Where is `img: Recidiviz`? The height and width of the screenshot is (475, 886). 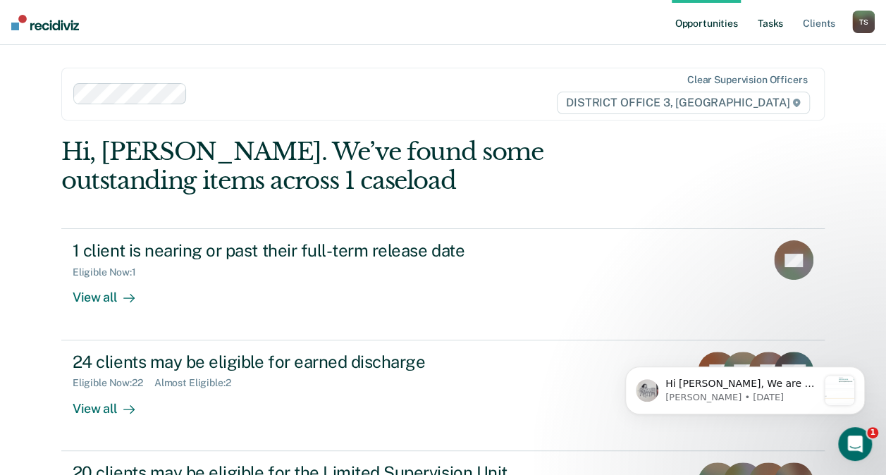
img: Recidiviz is located at coordinates (45, 23).